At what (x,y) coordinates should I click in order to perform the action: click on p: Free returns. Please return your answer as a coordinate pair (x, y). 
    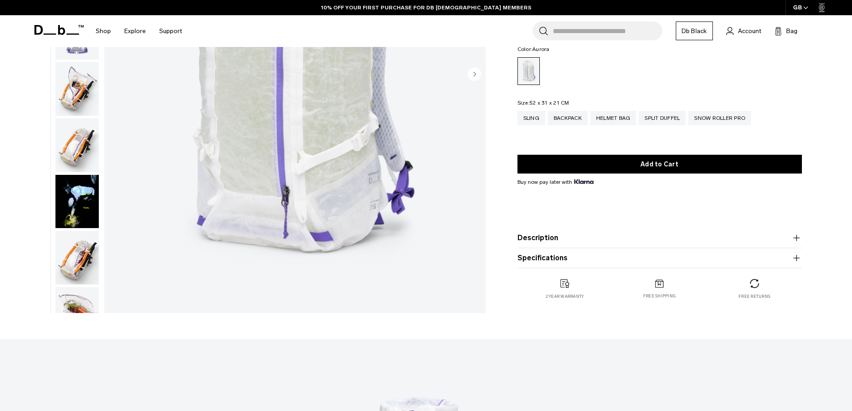
    Looking at the image, I should click on (754, 296).